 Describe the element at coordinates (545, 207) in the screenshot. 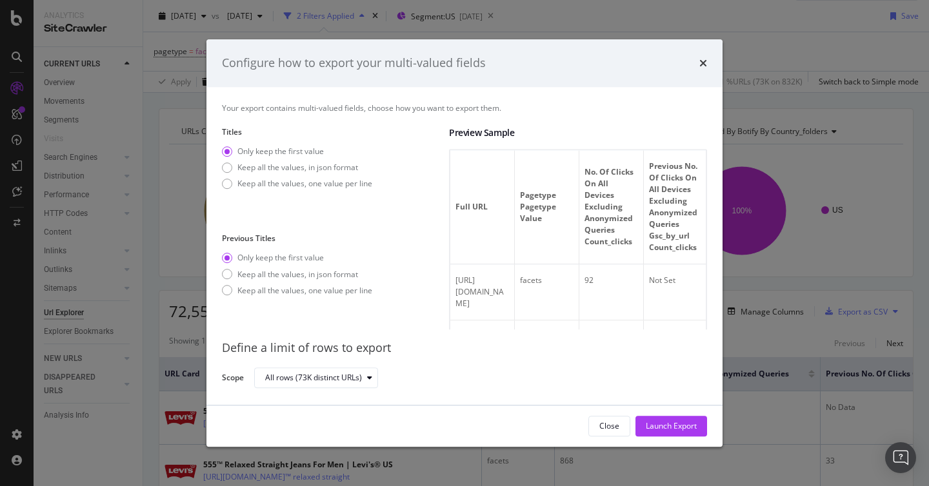

I see `span: pagetype Pagetype Value` at that location.